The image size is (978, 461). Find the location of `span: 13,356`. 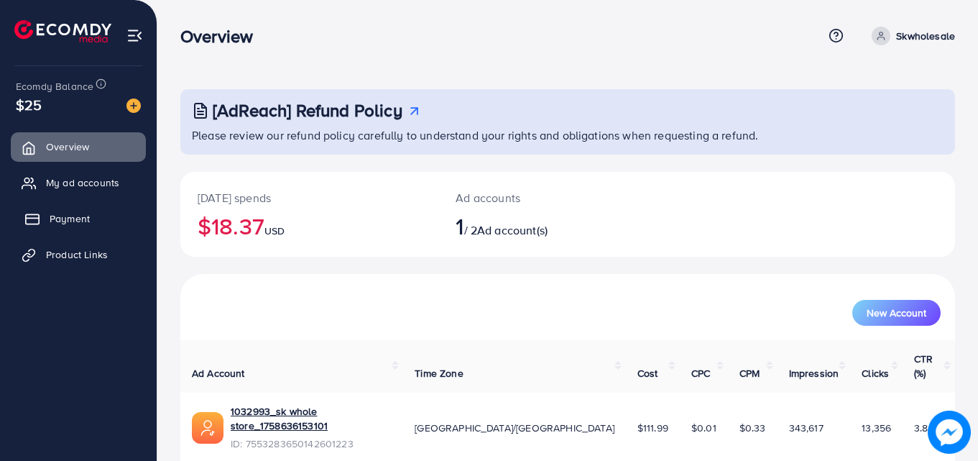

span: 13,356 is located at coordinates (876, 427).